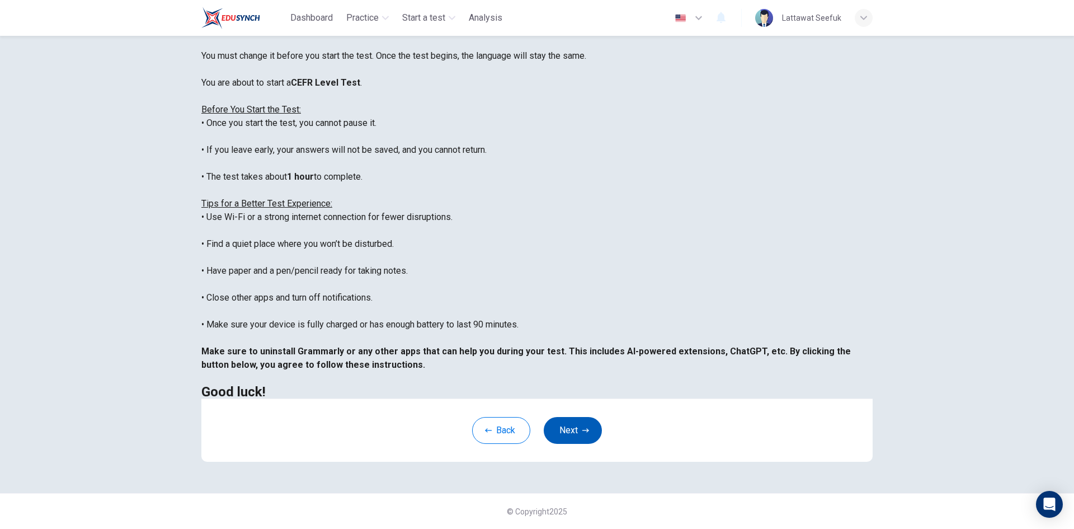 The width and height of the screenshot is (1074, 529). I want to click on div: Lattawat Seefuk, so click(812, 18).